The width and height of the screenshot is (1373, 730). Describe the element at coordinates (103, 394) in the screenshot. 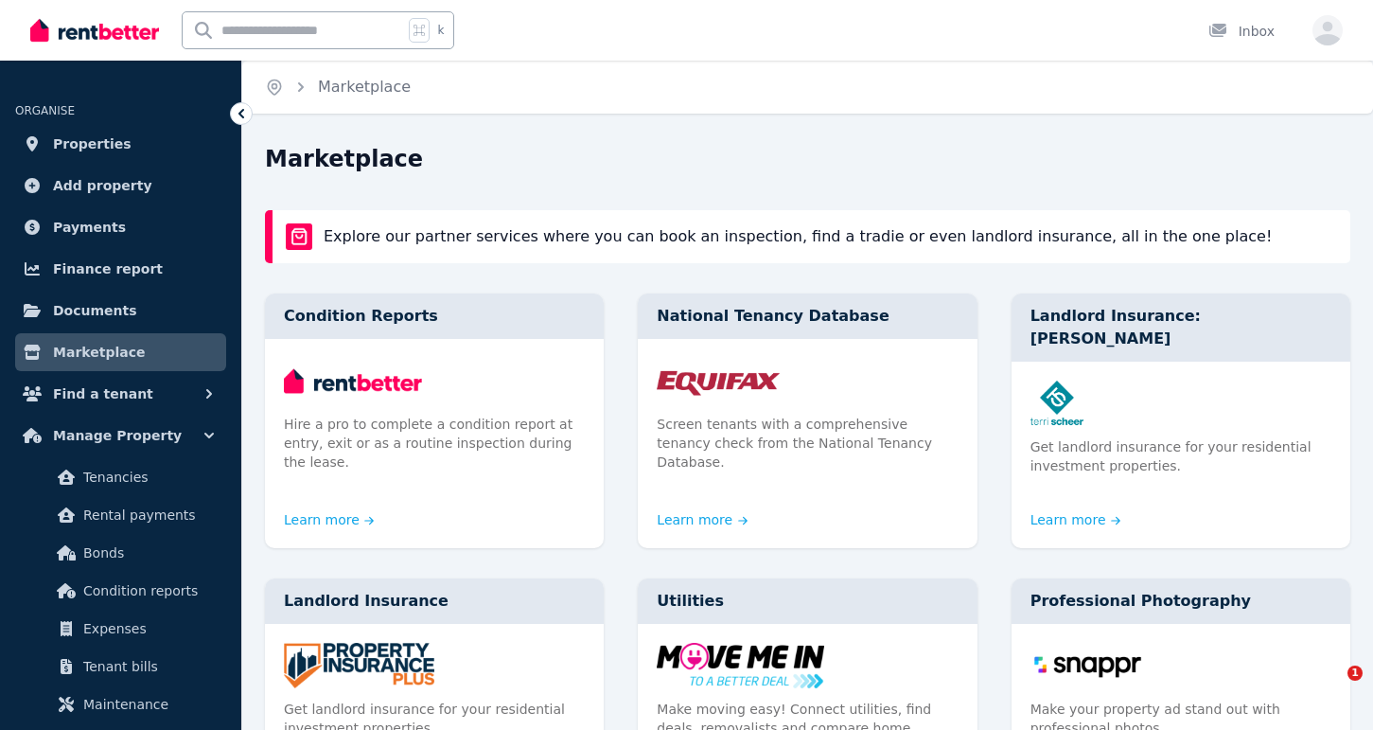

I see `span: Find a tenant` at that location.